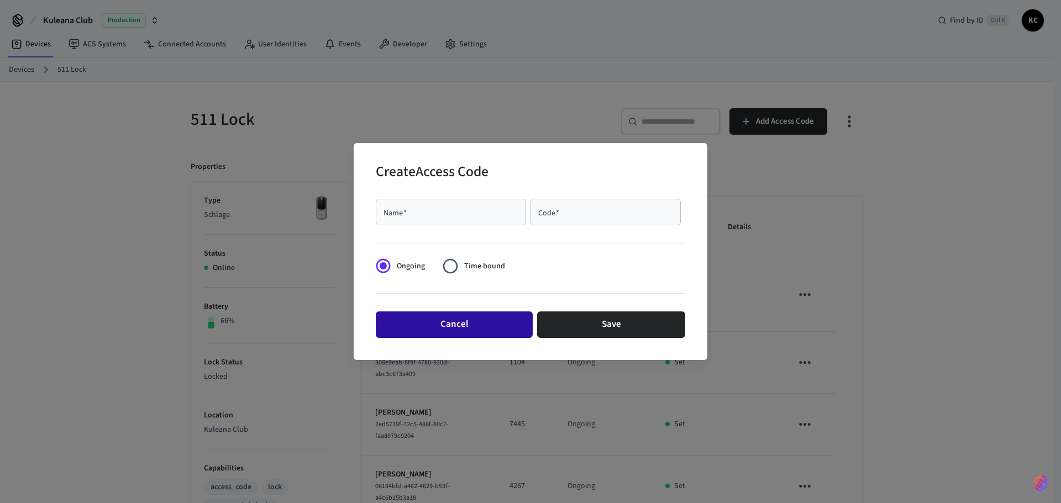 The height and width of the screenshot is (503, 1061). I want to click on button: Save, so click(611, 325).